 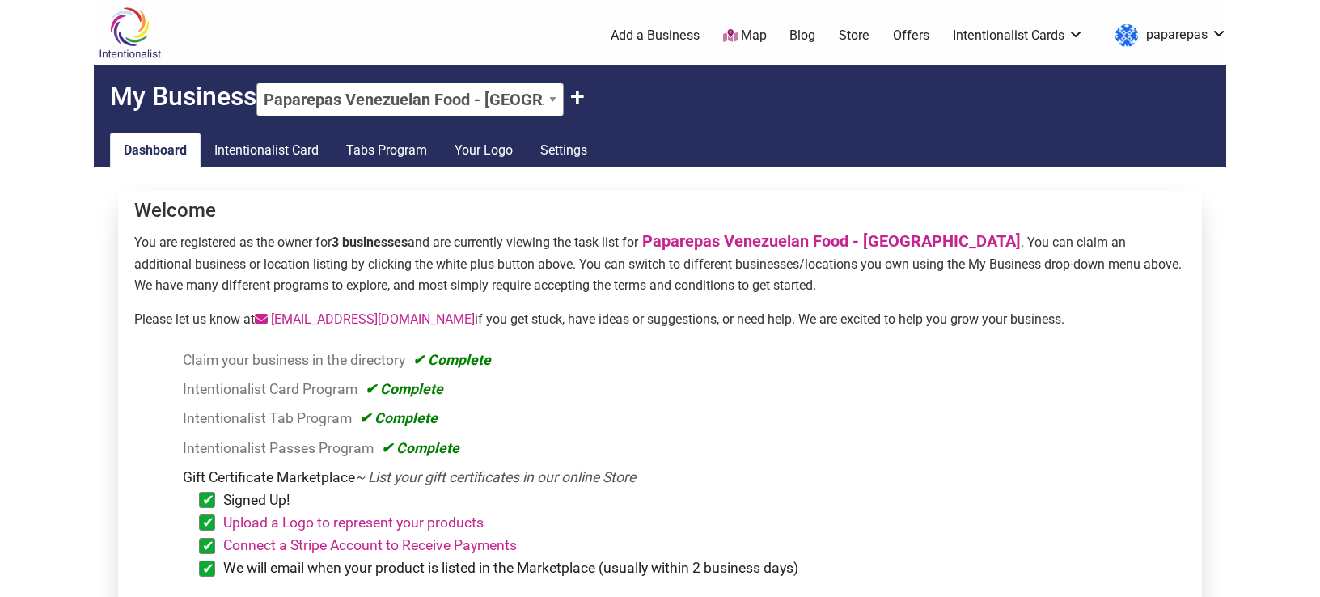 What do you see at coordinates (681, 418) in the screenshot?
I see `li: Intentionalist Tab Program` at bounding box center [681, 418].